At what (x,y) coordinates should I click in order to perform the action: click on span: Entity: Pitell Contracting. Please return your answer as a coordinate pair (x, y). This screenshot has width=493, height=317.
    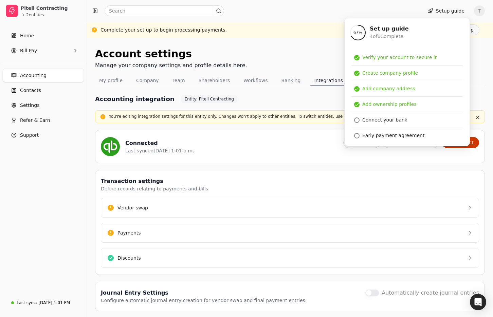
    Looking at the image, I should click on (209, 99).